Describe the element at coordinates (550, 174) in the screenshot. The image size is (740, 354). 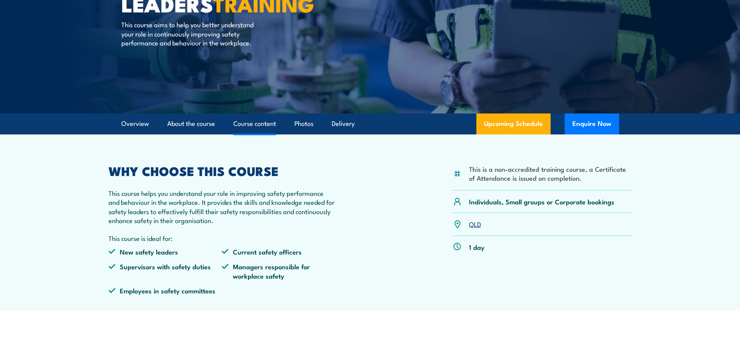
I see `li: This is a non-accredited training course, a Certificate of Attendance is issued on completion.` at that location.